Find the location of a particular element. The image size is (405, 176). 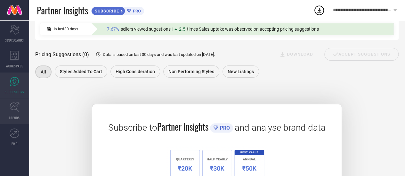

span: sellers viewed sugestions | is located at coordinates (147, 29).